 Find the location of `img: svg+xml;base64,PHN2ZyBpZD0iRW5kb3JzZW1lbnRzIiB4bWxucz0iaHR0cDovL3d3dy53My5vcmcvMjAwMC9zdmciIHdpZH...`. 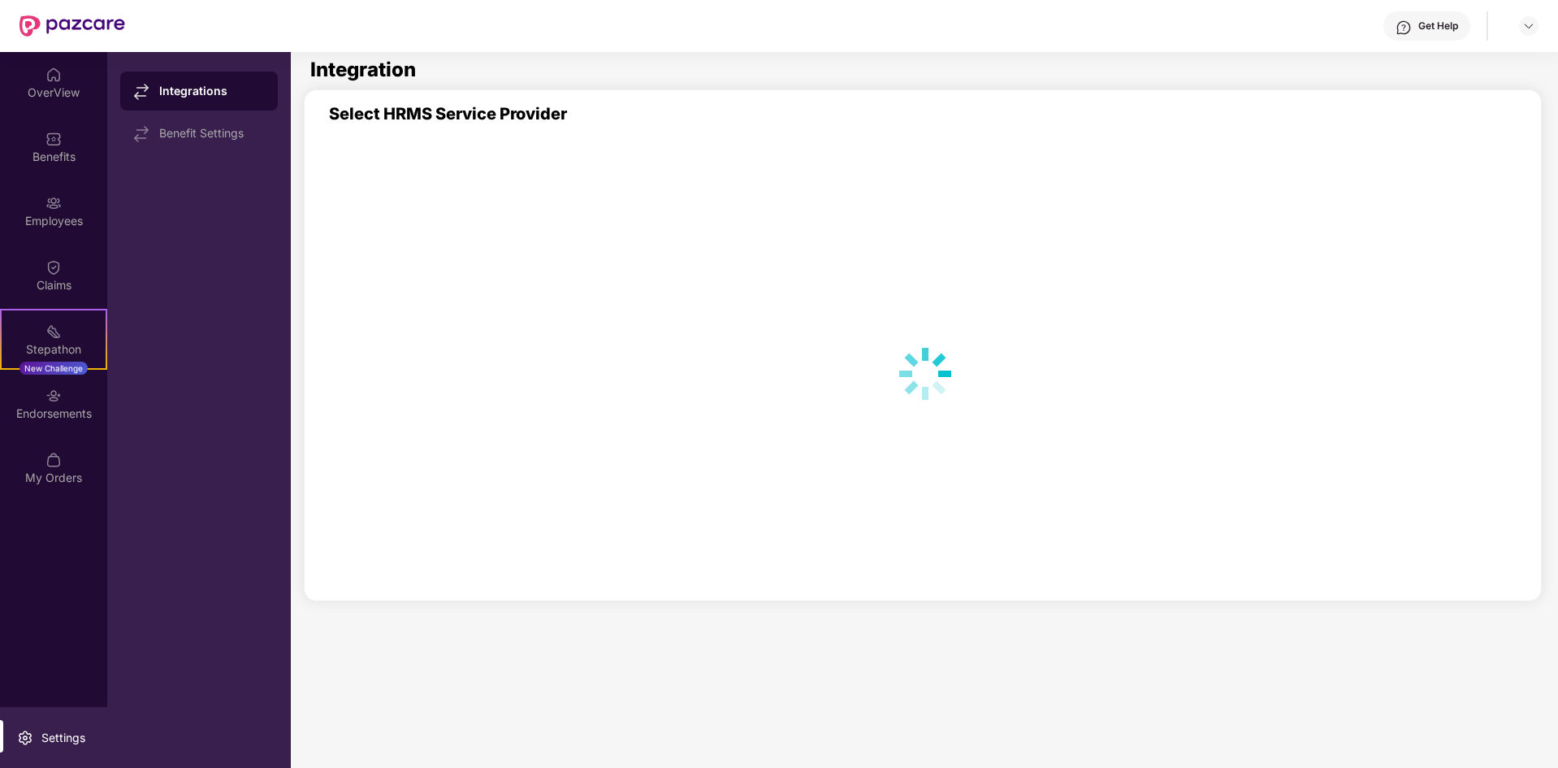

img: svg+xml;base64,PHN2ZyBpZD0iRW5kb3JzZW1lbnRzIiB4bWxucz0iaHR0cDovL3d3dy53My5vcmcvMjAwMC9zdmciIHdpZH... is located at coordinates (54, 396).